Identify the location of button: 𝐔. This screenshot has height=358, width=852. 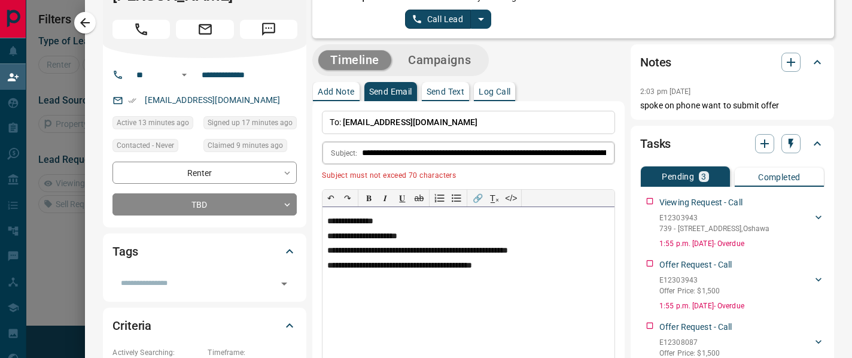
(402, 198).